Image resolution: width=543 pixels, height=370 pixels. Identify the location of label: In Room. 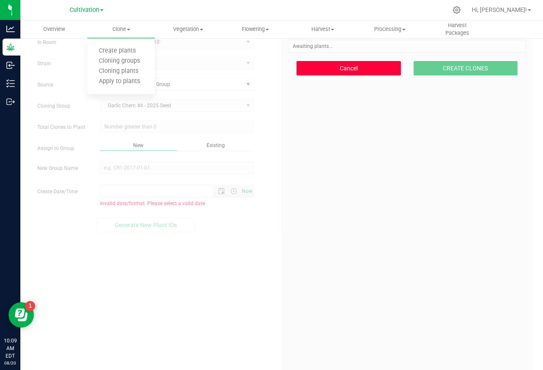
(62, 42).